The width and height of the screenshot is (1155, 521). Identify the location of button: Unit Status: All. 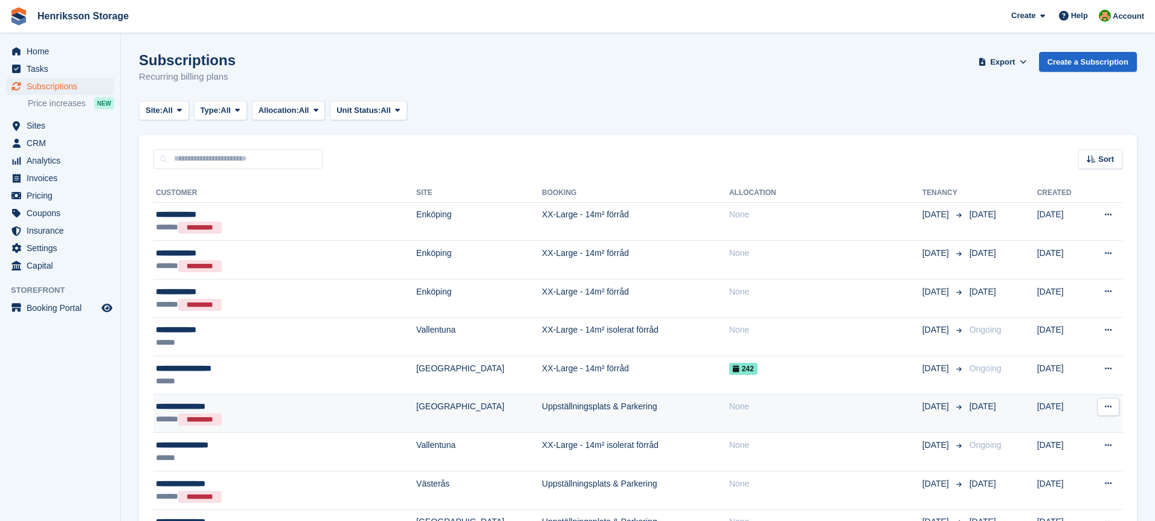
(368, 111).